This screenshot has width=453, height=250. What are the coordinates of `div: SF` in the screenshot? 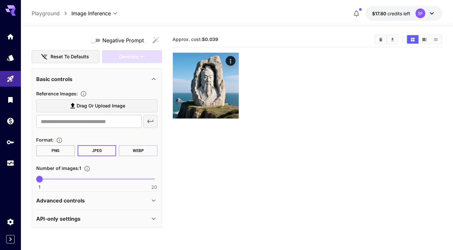 It's located at (420, 13).